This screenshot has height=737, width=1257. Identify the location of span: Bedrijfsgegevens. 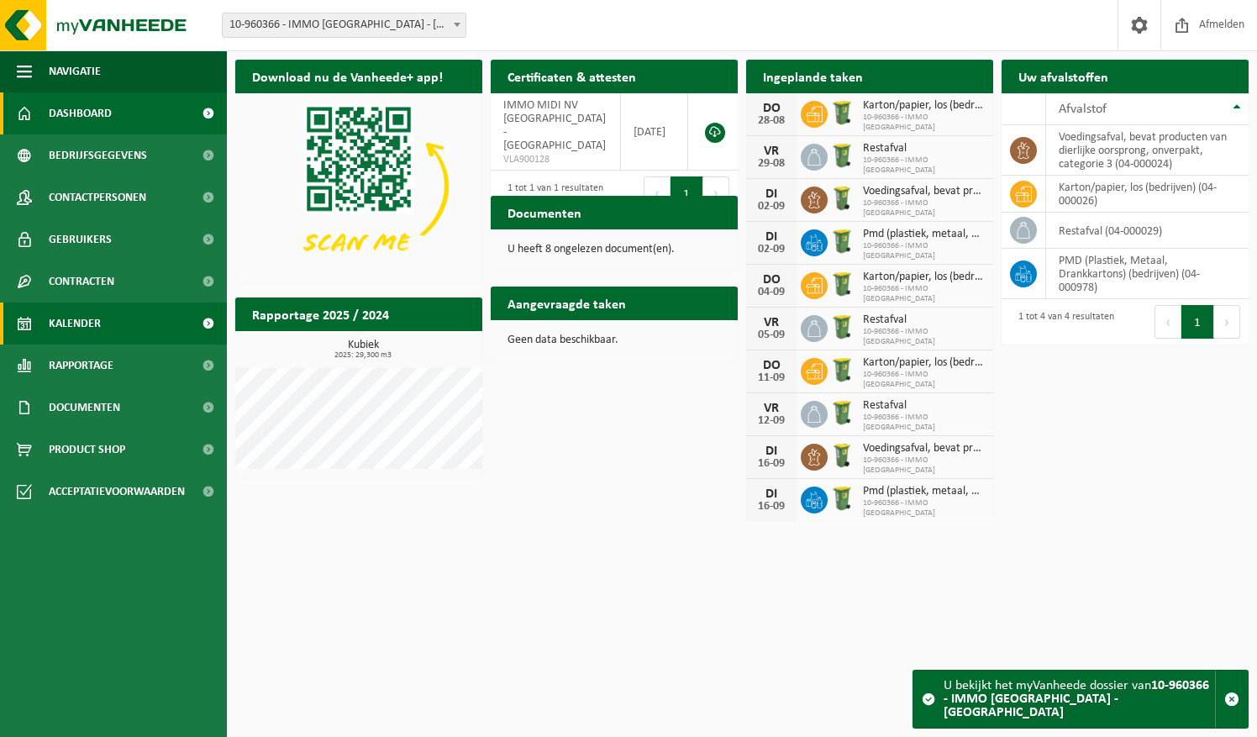
(97, 155).